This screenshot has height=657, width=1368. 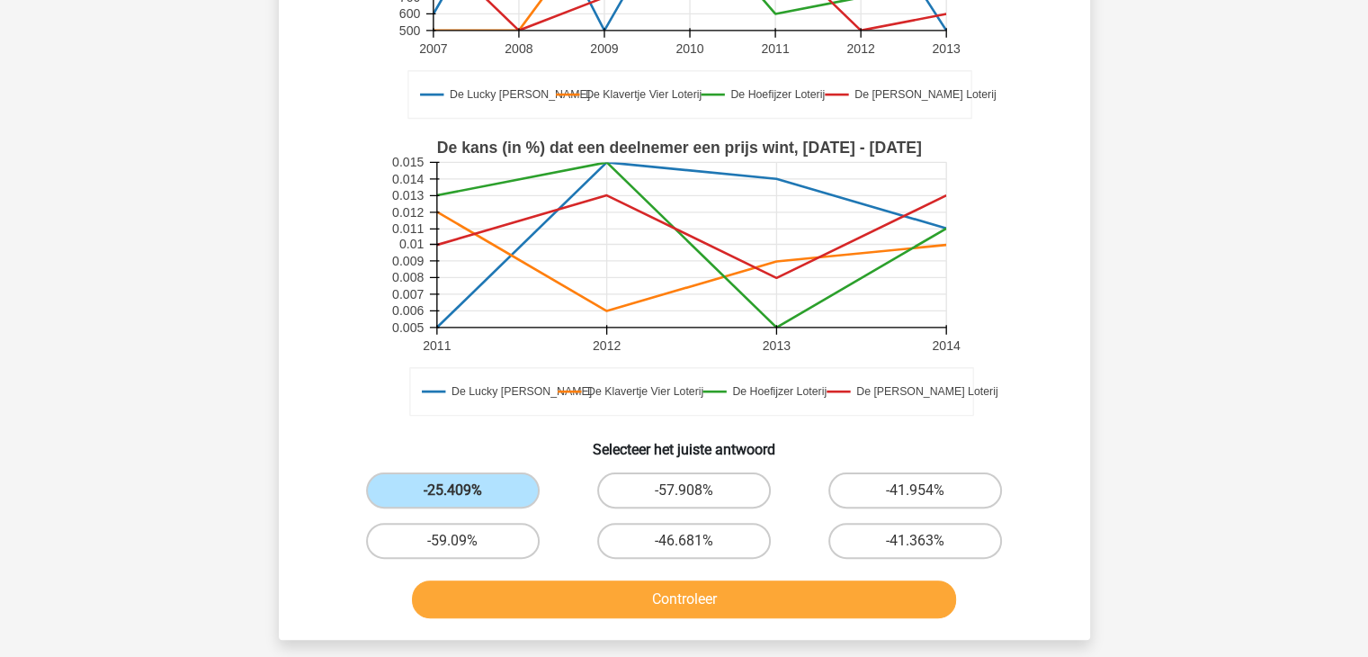 I want to click on text: 0.01, so click(x=411, y=245).